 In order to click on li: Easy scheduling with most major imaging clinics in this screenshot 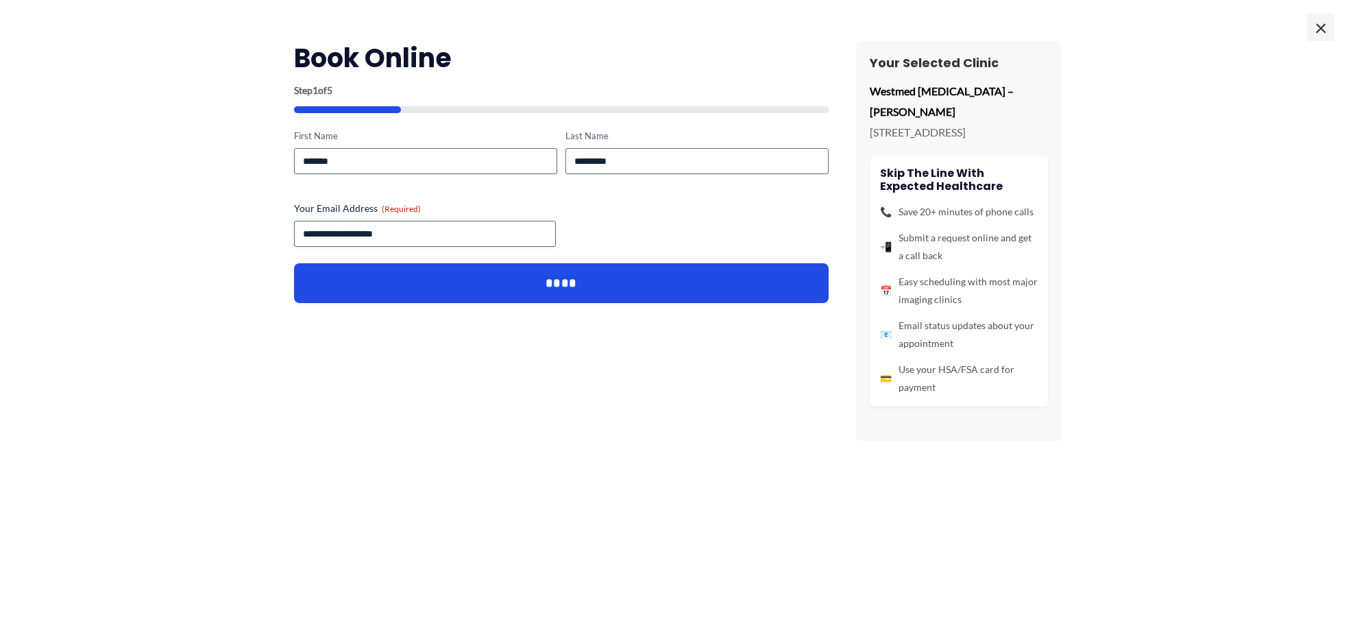, I will do `click(959, 291)`.